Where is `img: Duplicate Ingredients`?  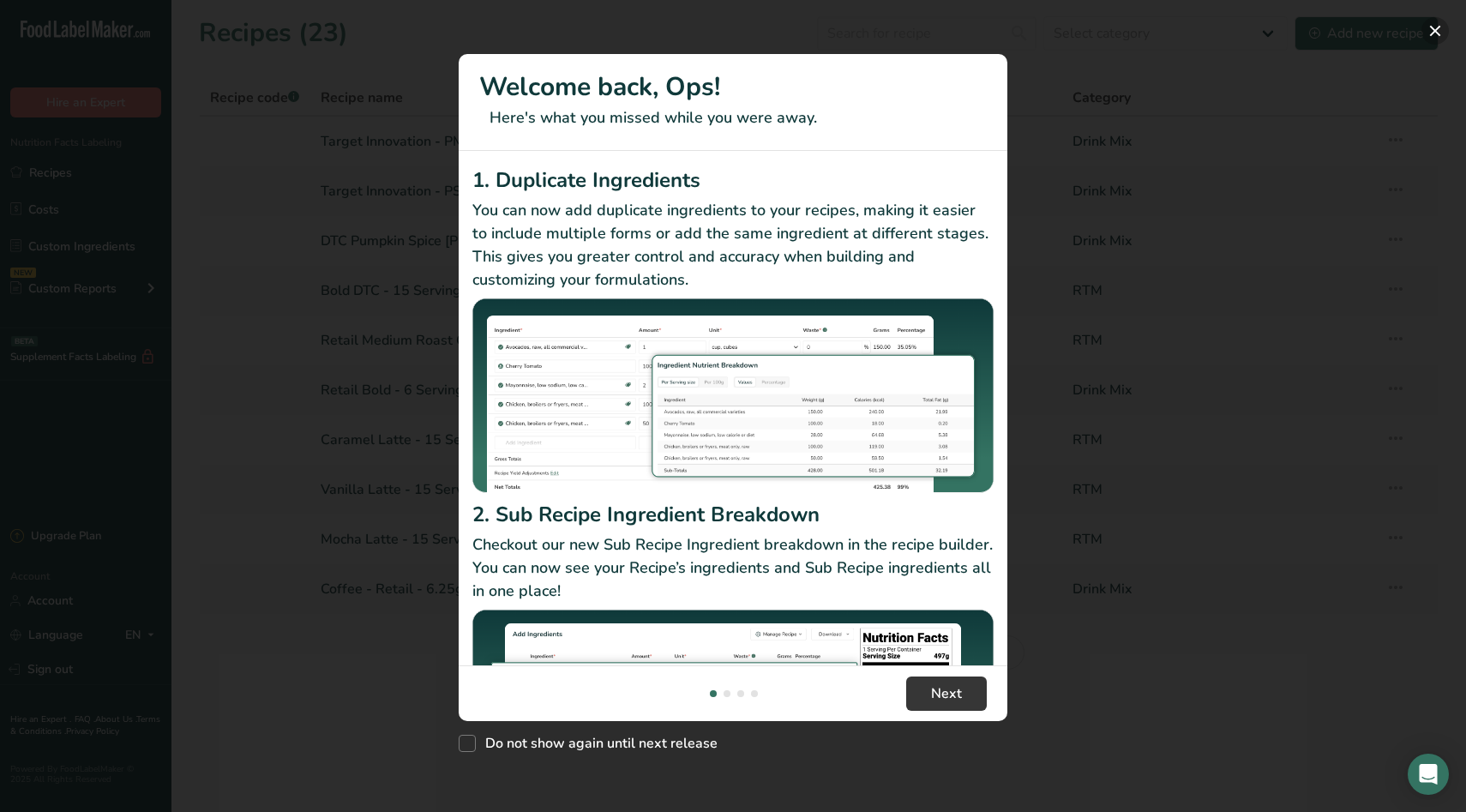 img: Duplicate Ingredients is located at coordinates (733, 396).